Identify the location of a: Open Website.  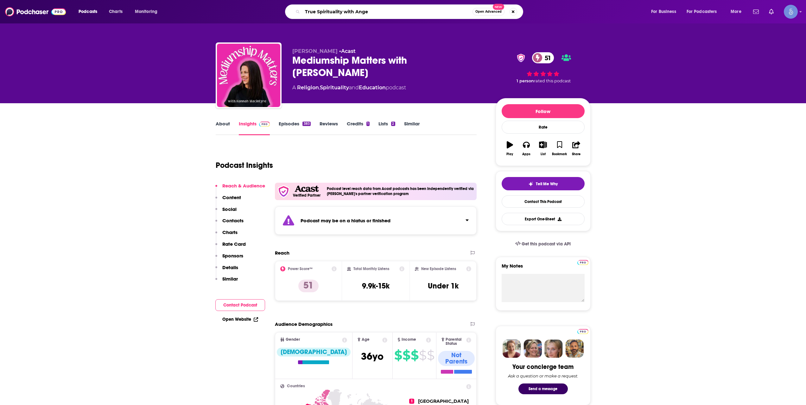
(240, 319).